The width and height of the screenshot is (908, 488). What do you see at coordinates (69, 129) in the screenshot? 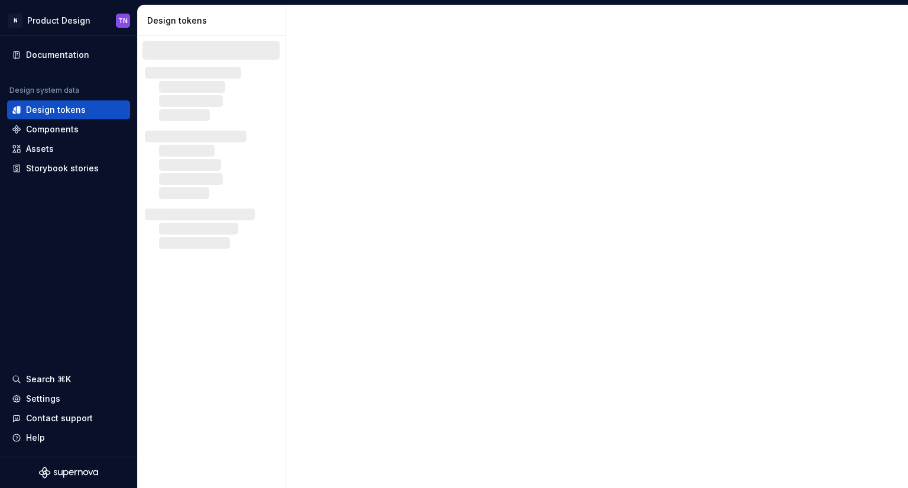
I see `a: Components` at bounding box center [69, 129].